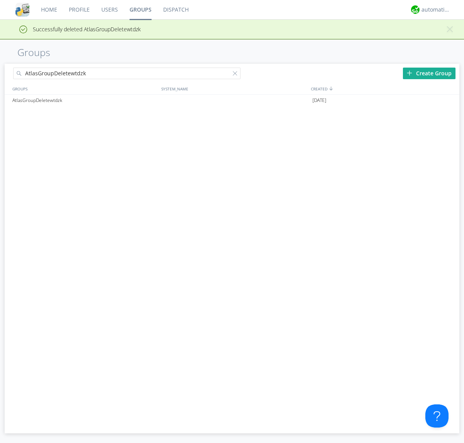 This screenshot has width=464, height=443. I want to click on div: automation+atlas, so click(436, 10).